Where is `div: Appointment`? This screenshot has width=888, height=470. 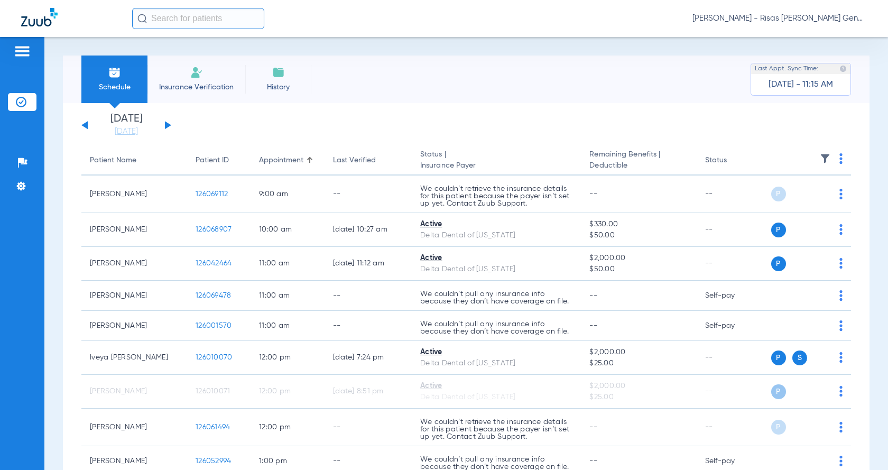
div: Appointment is located at coordinates (281, 160).